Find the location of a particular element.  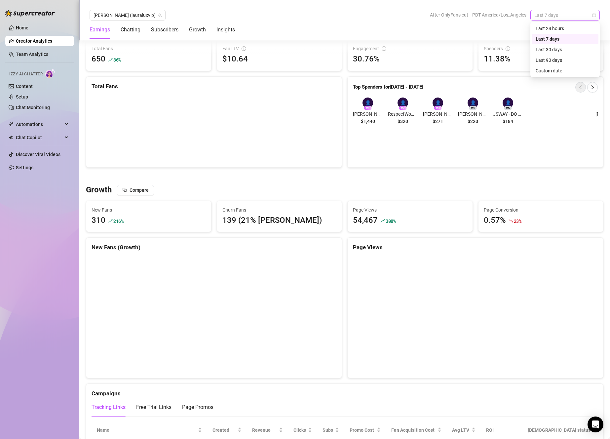

div: Last 24 hours is located at coordinates (565, 28).